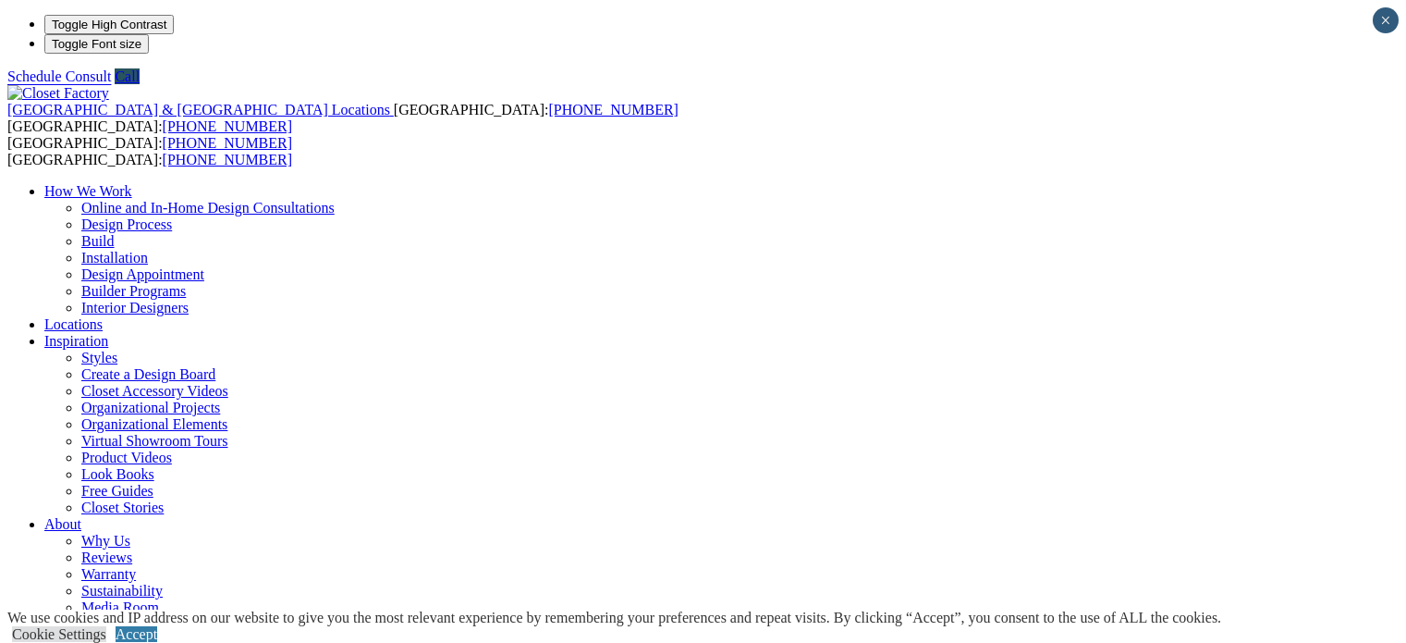 The width and height of the screenshot is (1406, 643). Describe the element at coordinates (127, 224) in the screenshot. I see `a: Design Process` at that location.